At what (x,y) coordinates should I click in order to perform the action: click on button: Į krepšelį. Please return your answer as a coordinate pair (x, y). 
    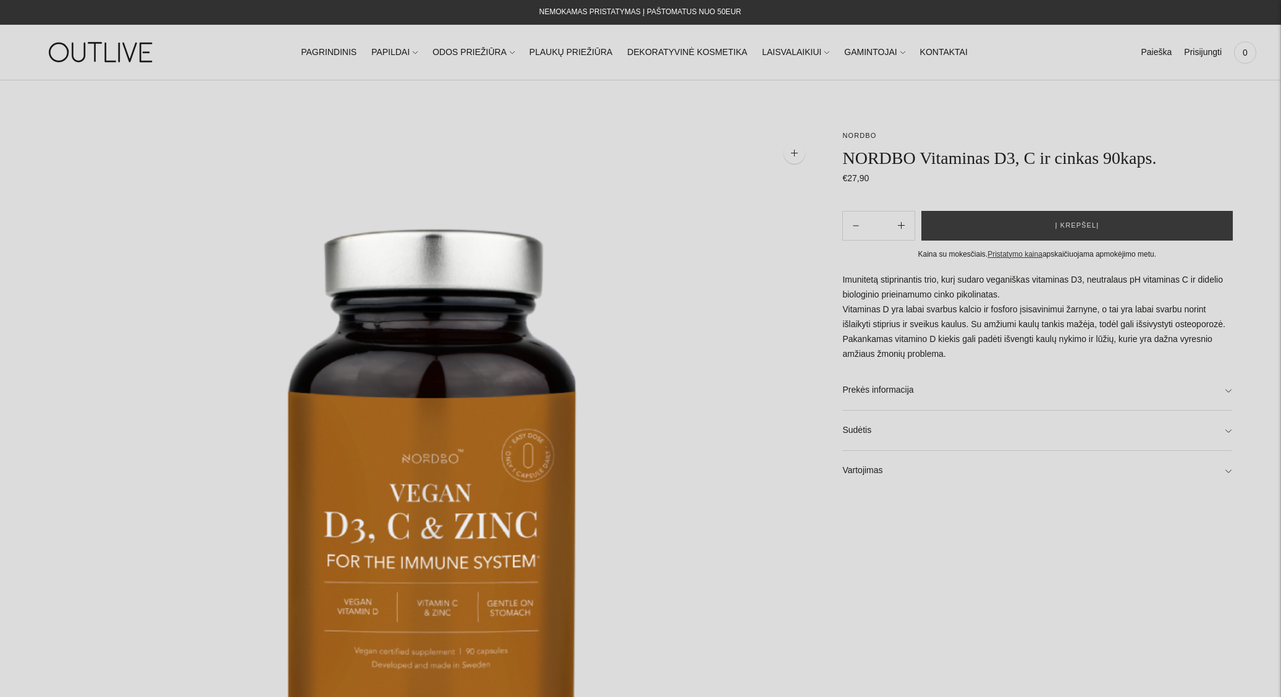
    Looking at the image, I should click on (1077, 226).